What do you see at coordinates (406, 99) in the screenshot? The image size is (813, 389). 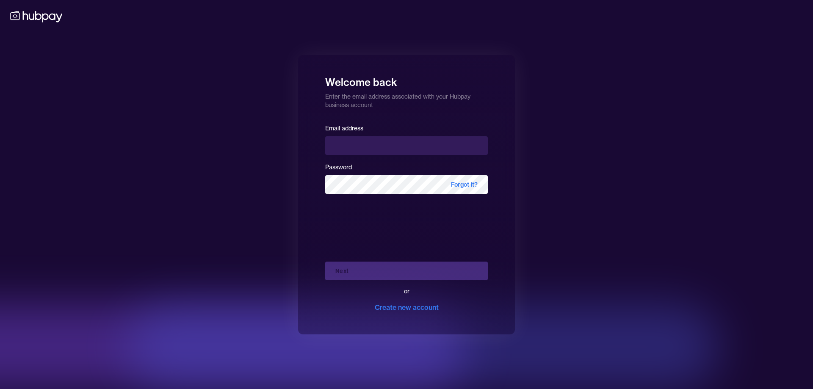 I see `p: Enter the email address associated with your Hubpay business account` at bounding box center [406, 99].